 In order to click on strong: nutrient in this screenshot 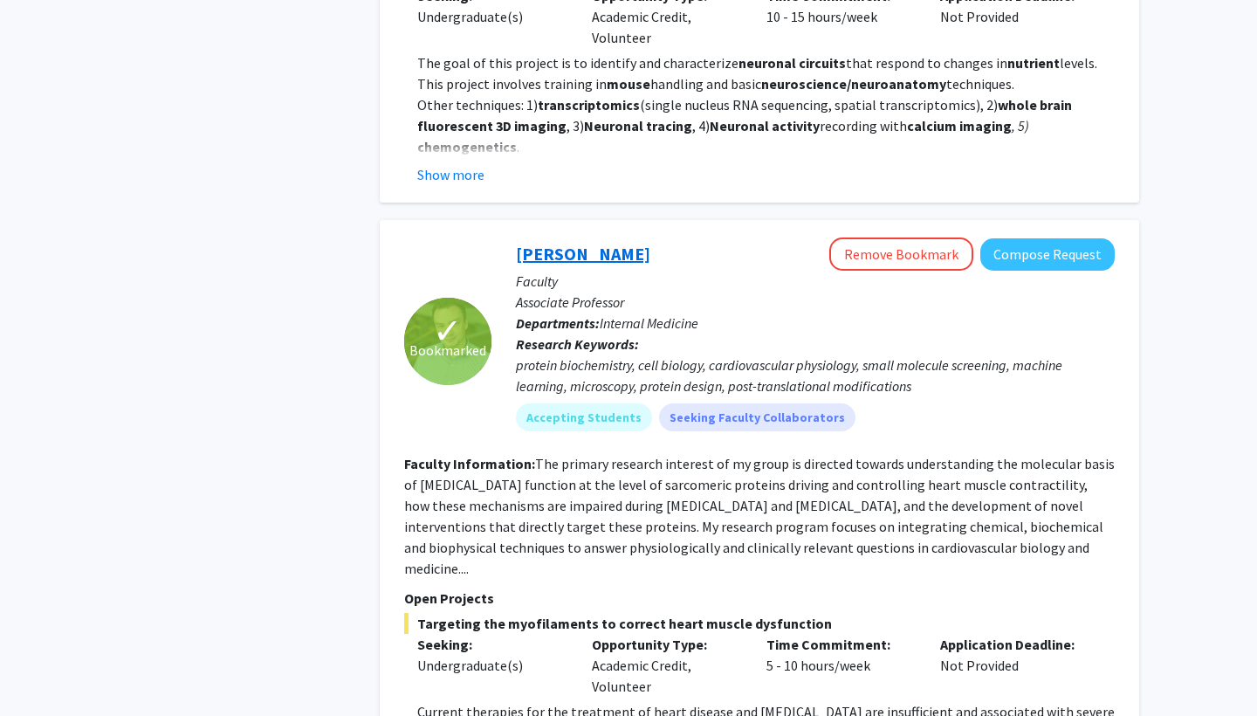, I will do `click(1033, 63)`.